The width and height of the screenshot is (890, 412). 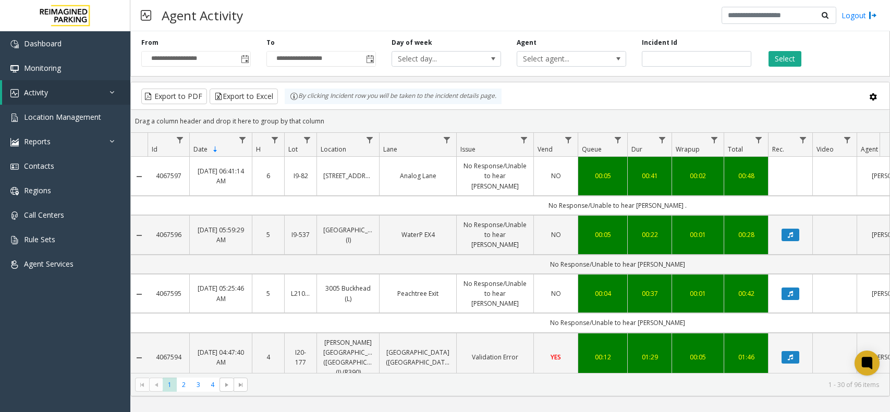 What do you see at coordinates (275, 140) in the screenshot?
I see `a: H Filter Menu` at bounding box center [275, 140].